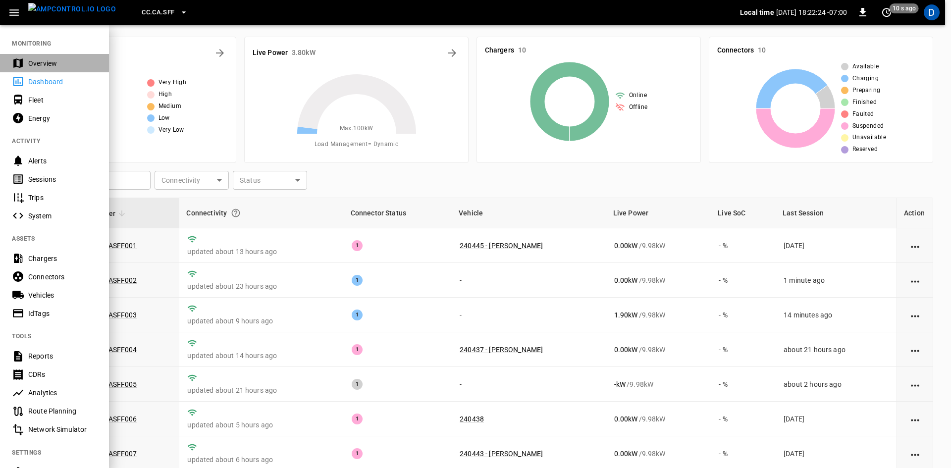  I want to click on div: CDRs, so click(62, 374).